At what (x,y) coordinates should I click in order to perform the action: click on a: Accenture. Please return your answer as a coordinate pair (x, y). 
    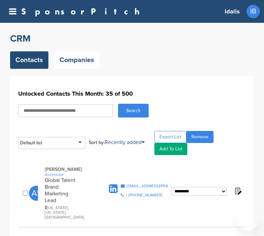
    Looking at the image, I should click on (56, 175).